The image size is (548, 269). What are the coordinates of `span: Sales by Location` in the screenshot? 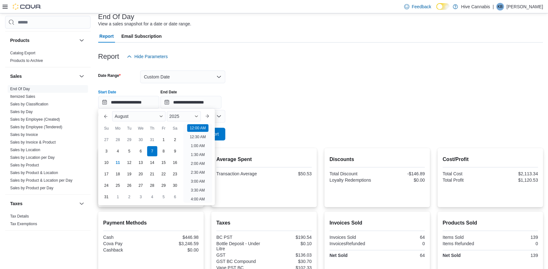 It's located at (25, 150).